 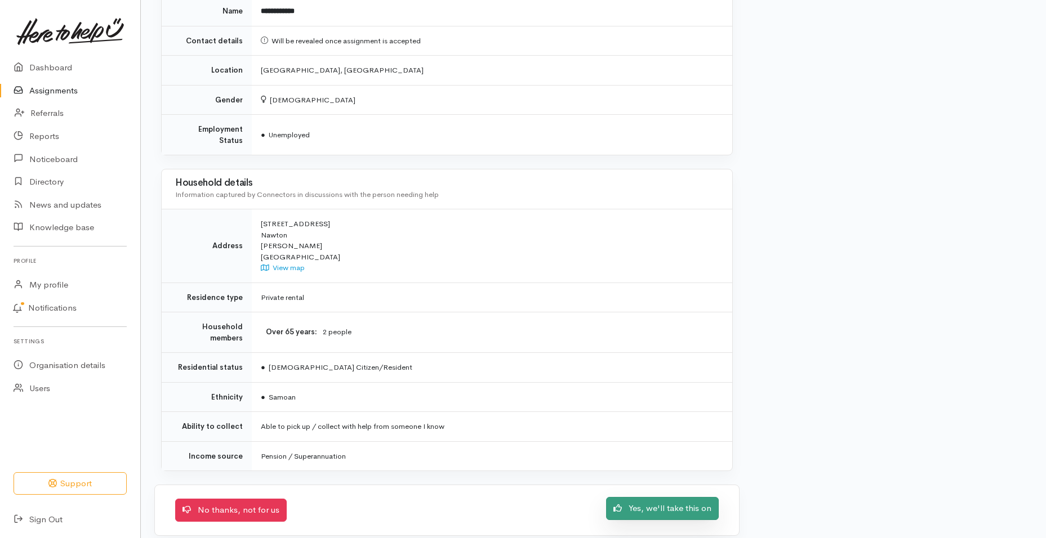 What do you see at coordinates (662, 508) in the screenshot?
I see `a: Yes, we'll take this on` at bounding box center [662, 508].